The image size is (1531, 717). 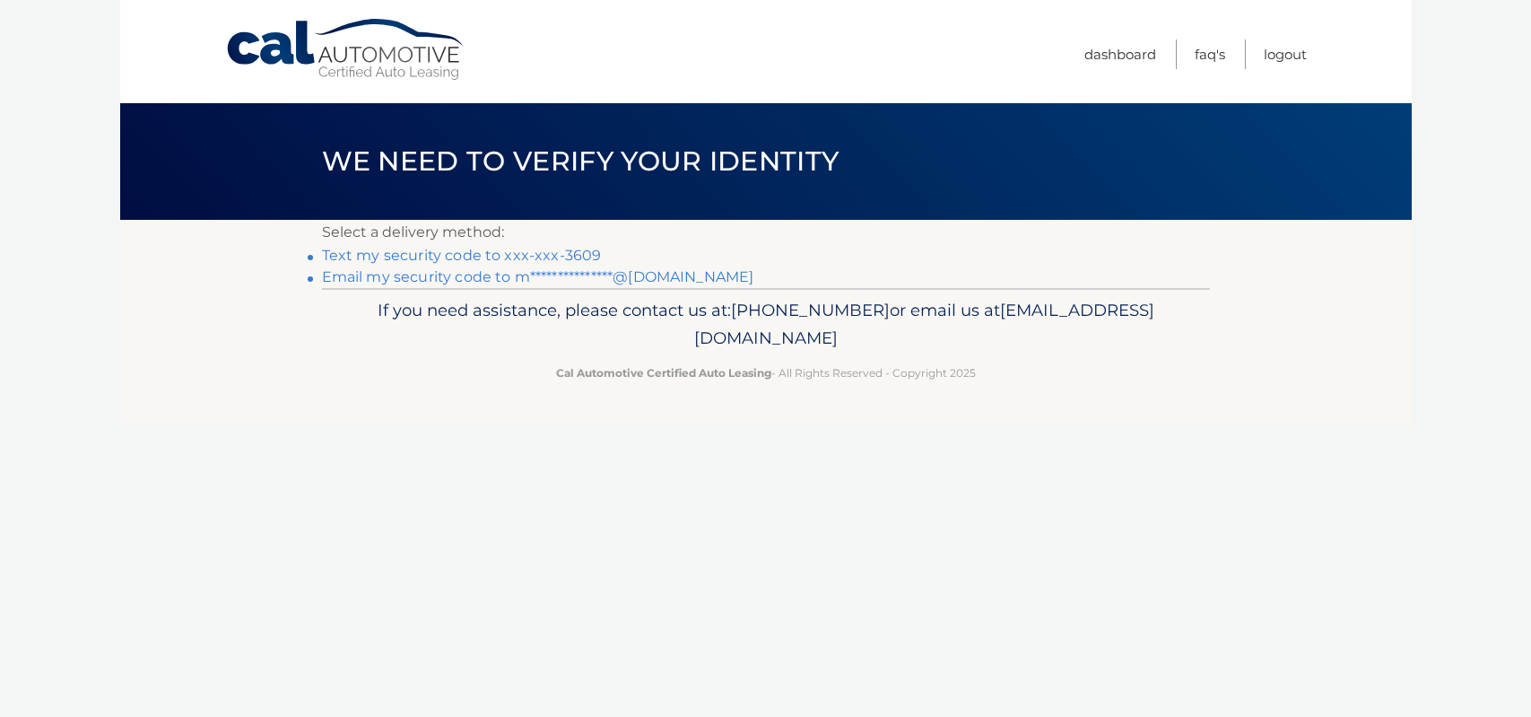 What do you see at coordinates (1286, 54) in the screenshot?
I see `a: Logout` at bounding box center [1286, 54].